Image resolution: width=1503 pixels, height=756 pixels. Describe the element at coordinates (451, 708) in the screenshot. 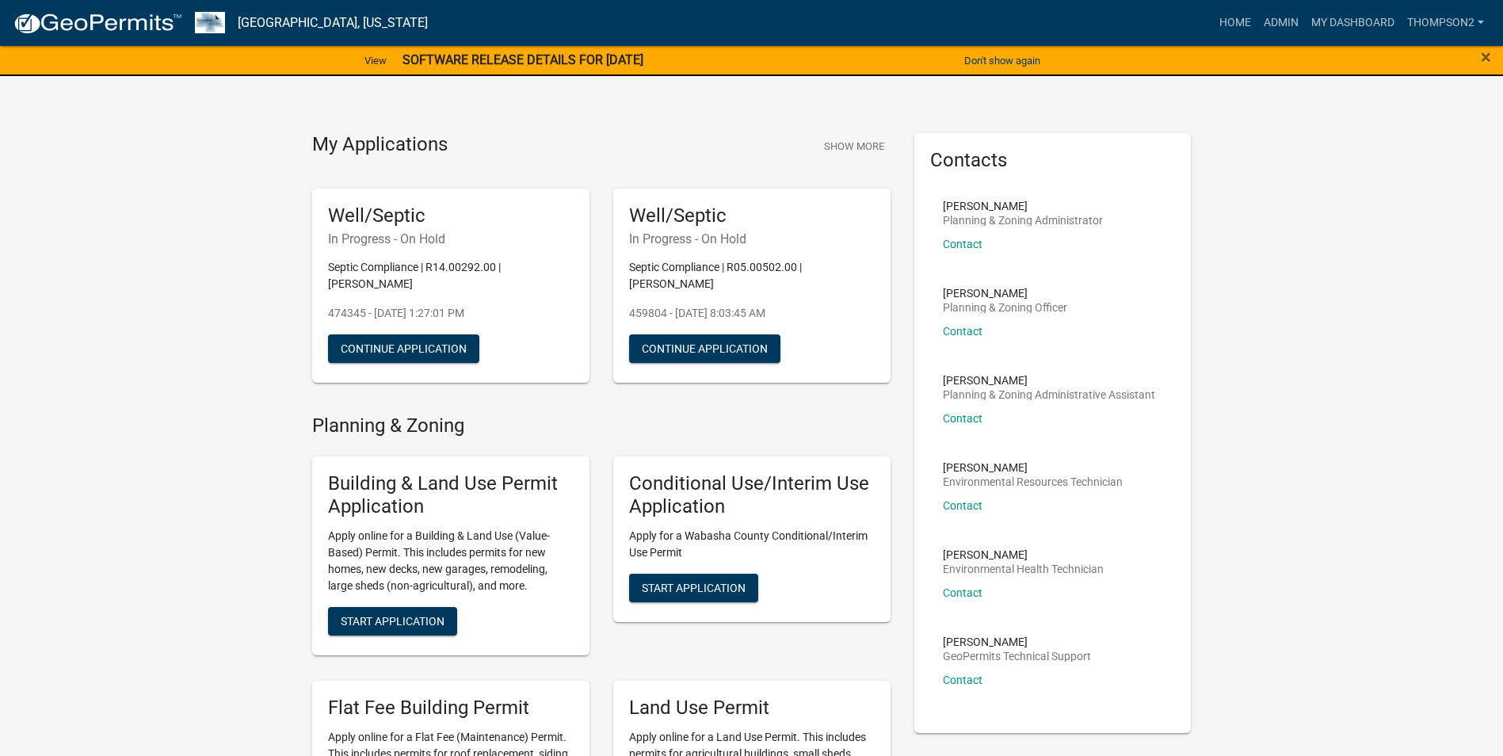

I see `h5: Flat Fee Building Permit` at that location.